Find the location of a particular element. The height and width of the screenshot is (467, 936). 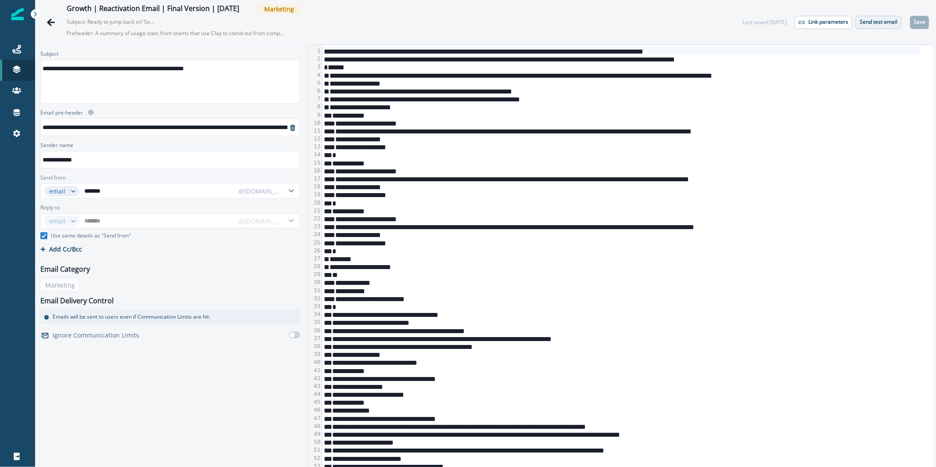

div: 11 is located at coordinates (315, 131).